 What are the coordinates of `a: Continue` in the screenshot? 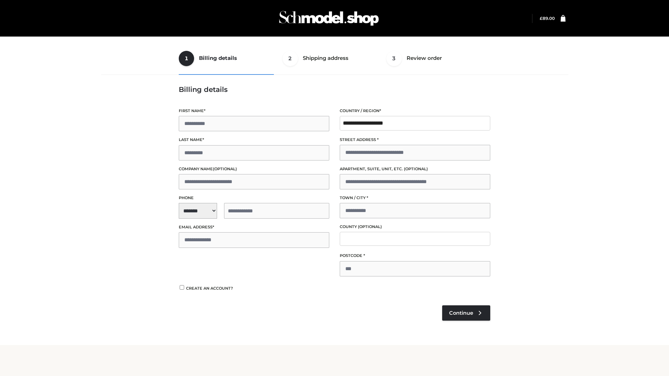 It's located at (466, 313).